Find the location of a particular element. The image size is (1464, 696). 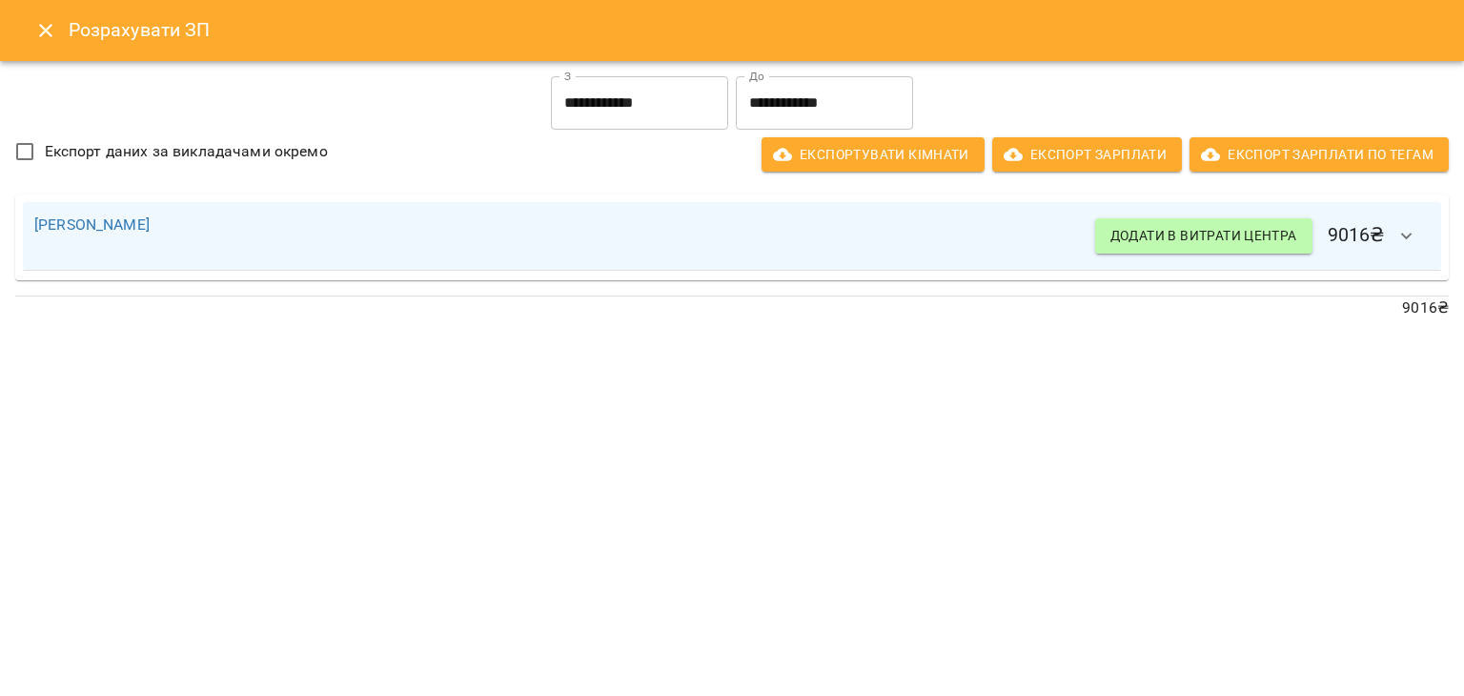

button: Експорт Зарплати по тегам is located at coordinates (1319, 154).